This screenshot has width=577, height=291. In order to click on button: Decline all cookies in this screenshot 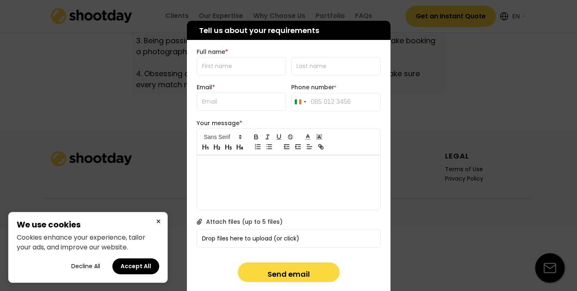, I will do `click(86, 266)`.